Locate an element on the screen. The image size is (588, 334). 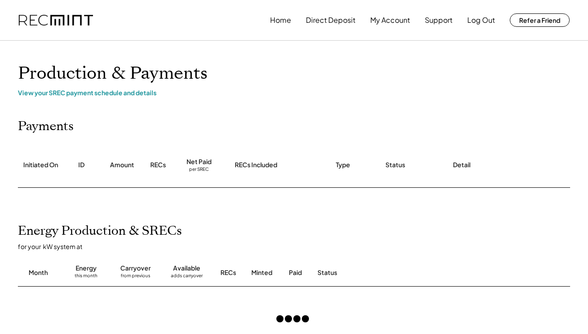
div: Amount is located at coordinates (122, 165).